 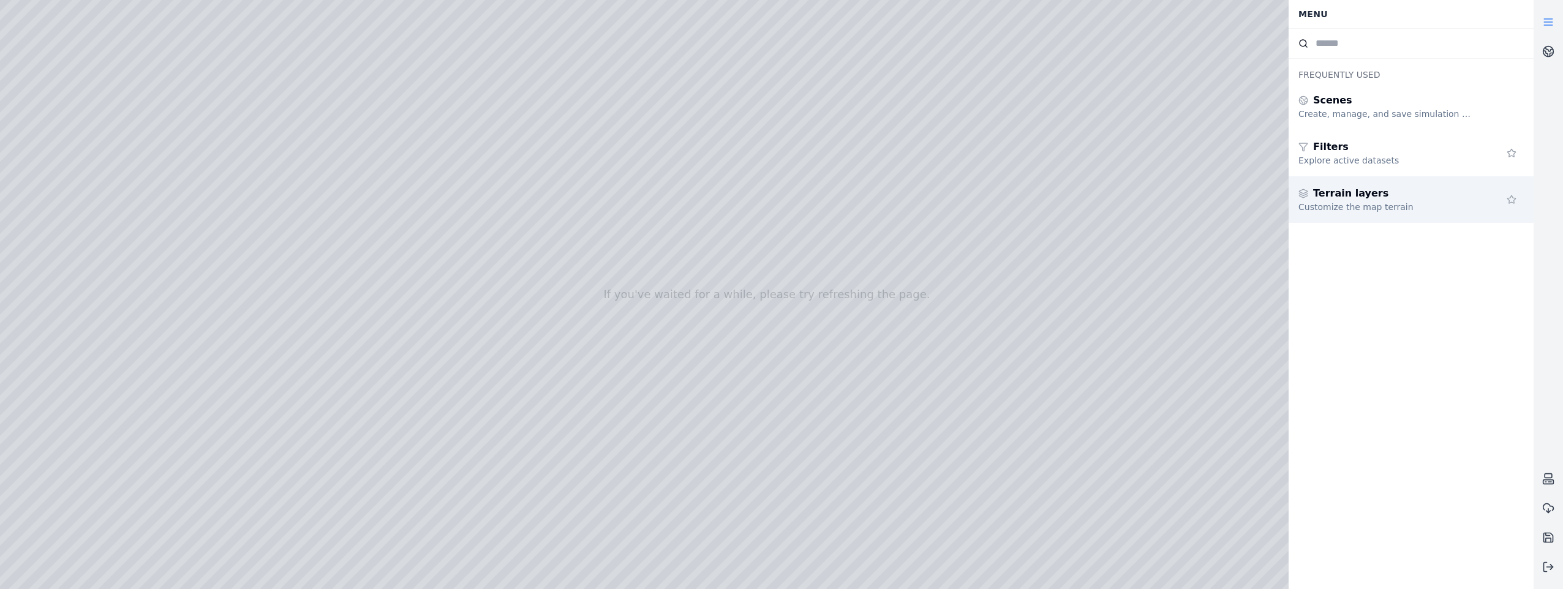 What do you see at coordinates (1411, 14) in the screenshot?
I see `div: Menu` at bounding box center [1411, 14].